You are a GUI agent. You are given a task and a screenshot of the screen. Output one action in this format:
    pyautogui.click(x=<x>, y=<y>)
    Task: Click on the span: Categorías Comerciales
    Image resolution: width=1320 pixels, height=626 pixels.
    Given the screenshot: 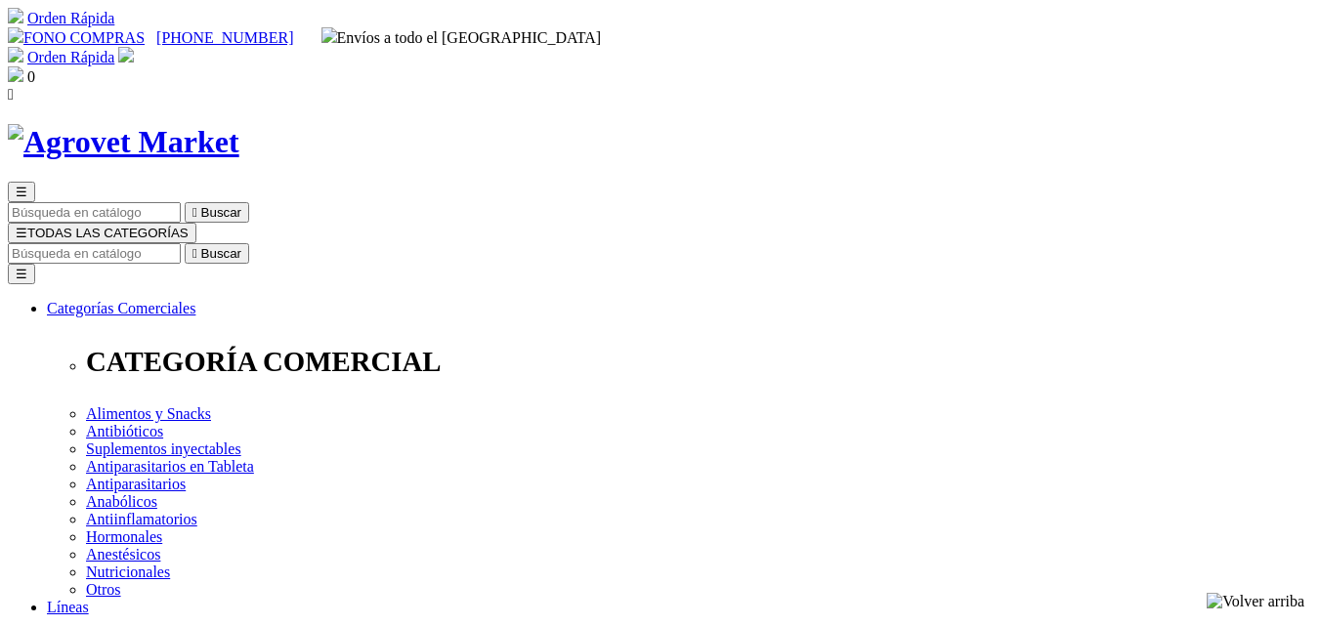 What is the action you would take?
    pyautogui.click(x=121, y=308)
    